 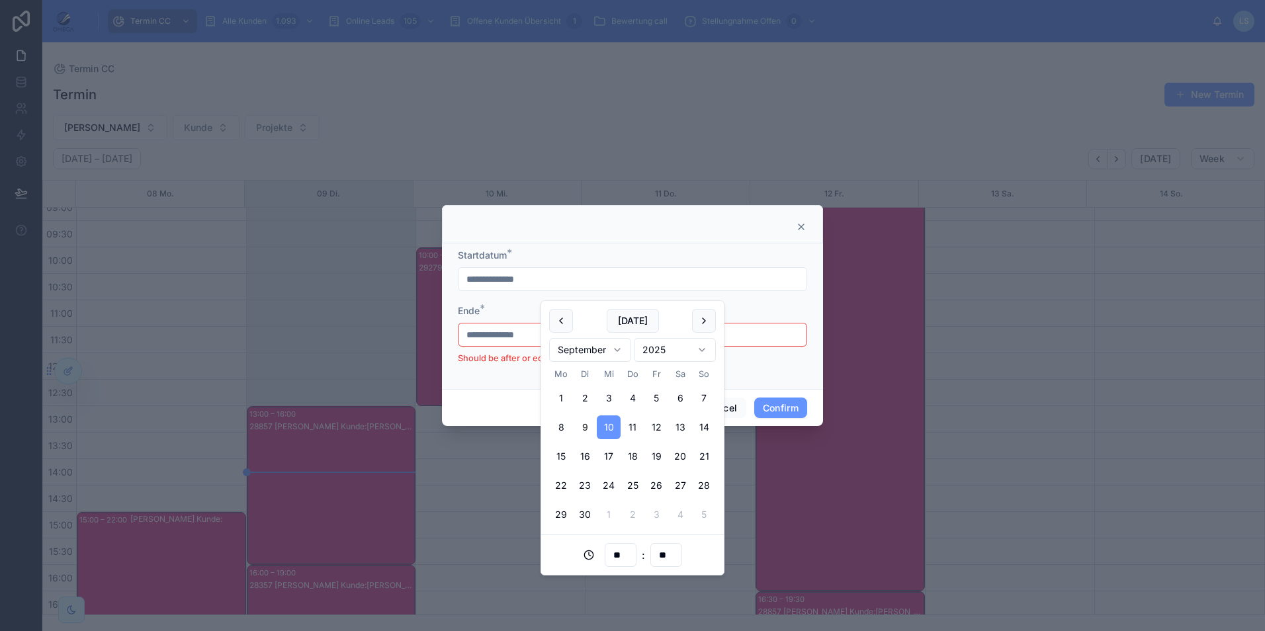 I want to click on button: Freitag, 5. September 2025, so click(x=656, y=398).